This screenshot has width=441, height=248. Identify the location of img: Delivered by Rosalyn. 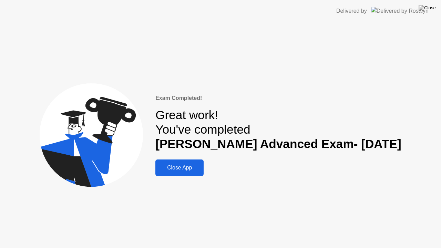
(400, 11).